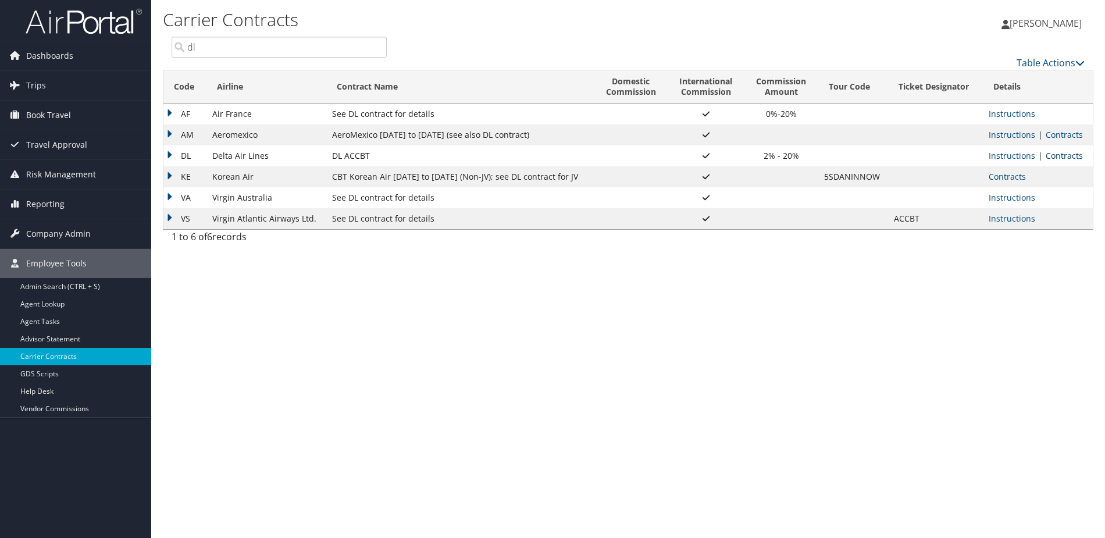 The height and width of the screenshot is (538, 1105). Describe the element at coordinates (56, 264) in the screenshot. I see `span: Employee Tools` at that location.